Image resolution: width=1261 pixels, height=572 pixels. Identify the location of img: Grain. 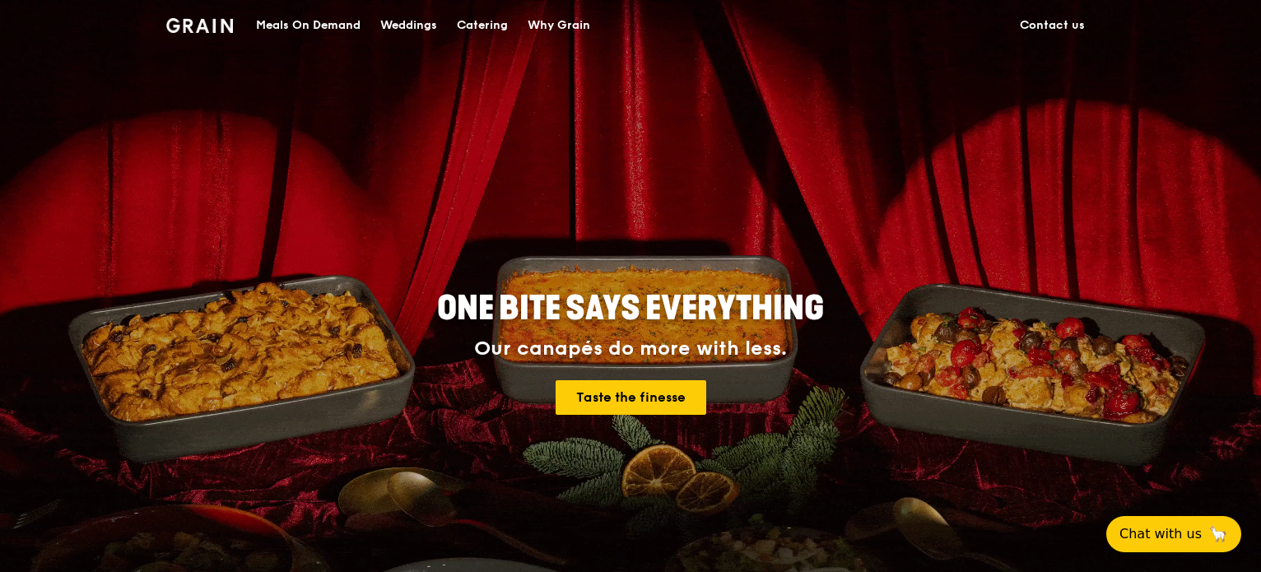
(199, 26).